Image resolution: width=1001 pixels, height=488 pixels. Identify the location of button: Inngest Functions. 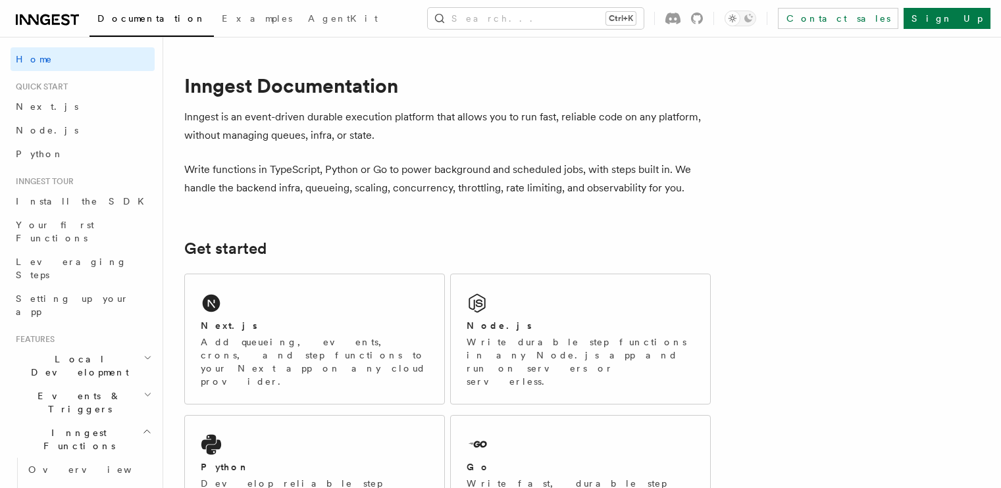
(82, 440).